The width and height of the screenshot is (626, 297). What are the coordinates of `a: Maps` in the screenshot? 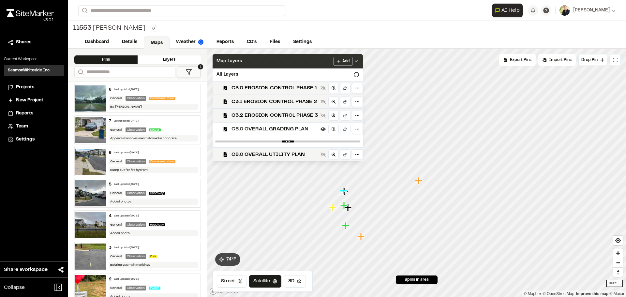 It's located at (156, 43).